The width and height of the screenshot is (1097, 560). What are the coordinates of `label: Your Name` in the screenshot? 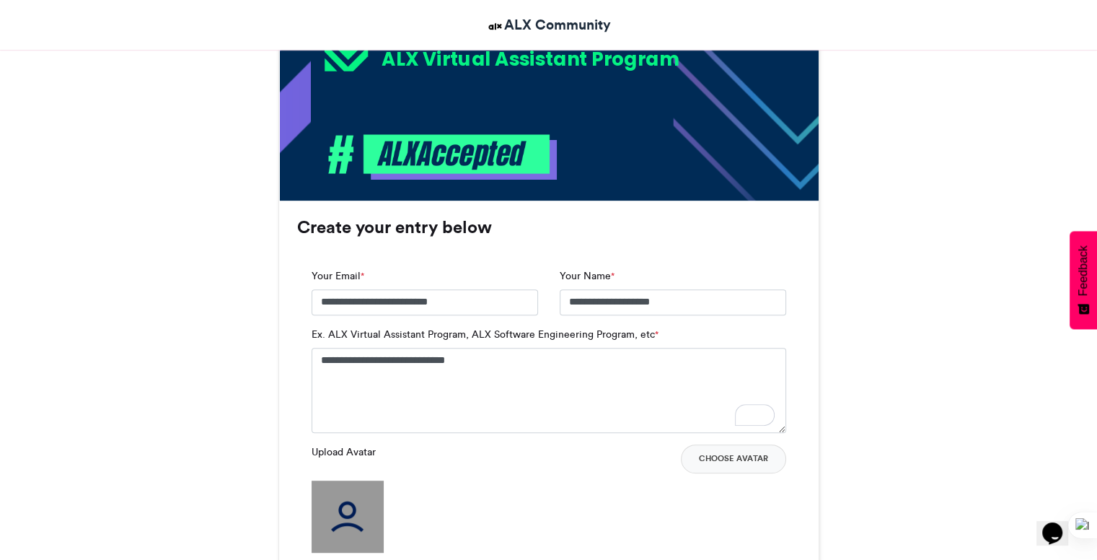 It's located at (587, 275).